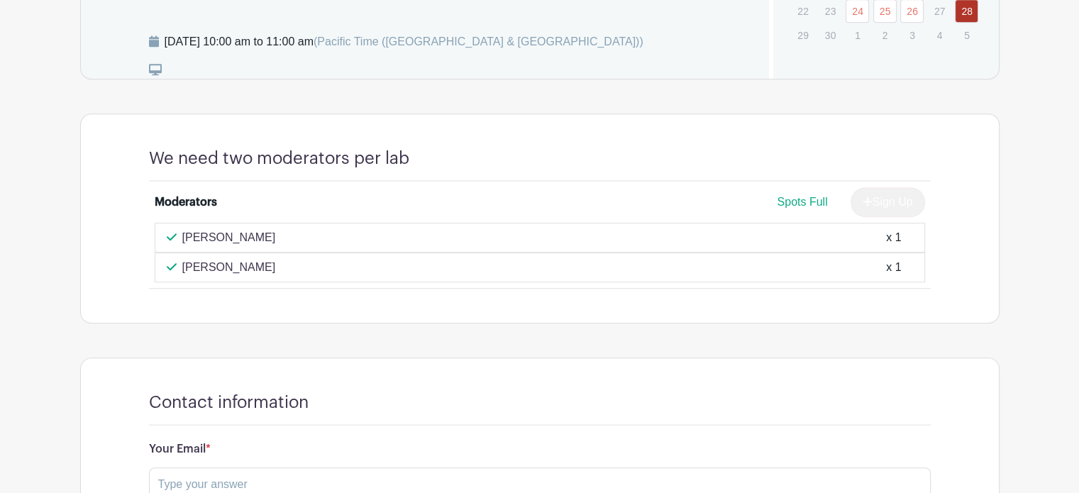 The width and height of the screenshot is (1079, 493). Describe the element at coordinates (830, 35) in the screenshot. I see `p: 30` at that location.